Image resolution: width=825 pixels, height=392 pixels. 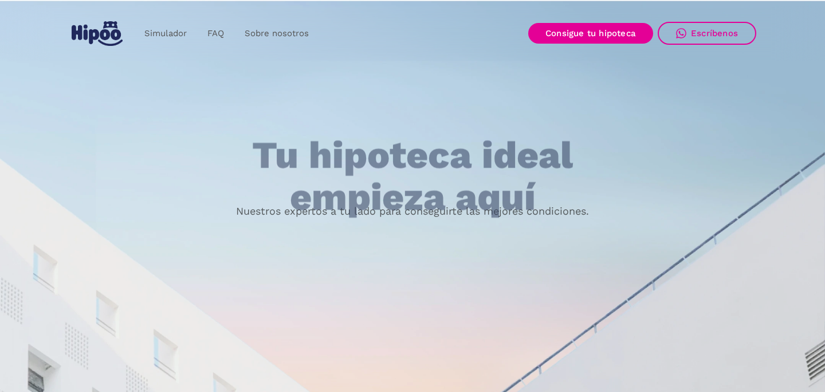 I want to click on div: Escríbenos, so click(x=715, y=33).